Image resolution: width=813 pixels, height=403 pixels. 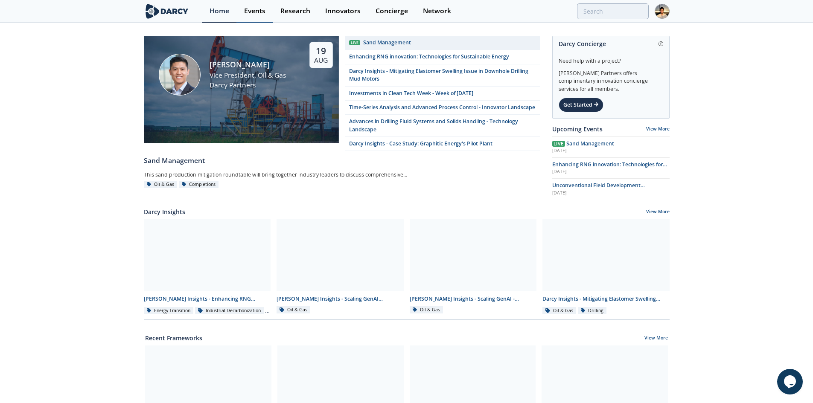 What do you see at coordinates (229, 311) in the screenshot?
I see `div: Industrial Decarbonization` at bounding box center [229, 311].